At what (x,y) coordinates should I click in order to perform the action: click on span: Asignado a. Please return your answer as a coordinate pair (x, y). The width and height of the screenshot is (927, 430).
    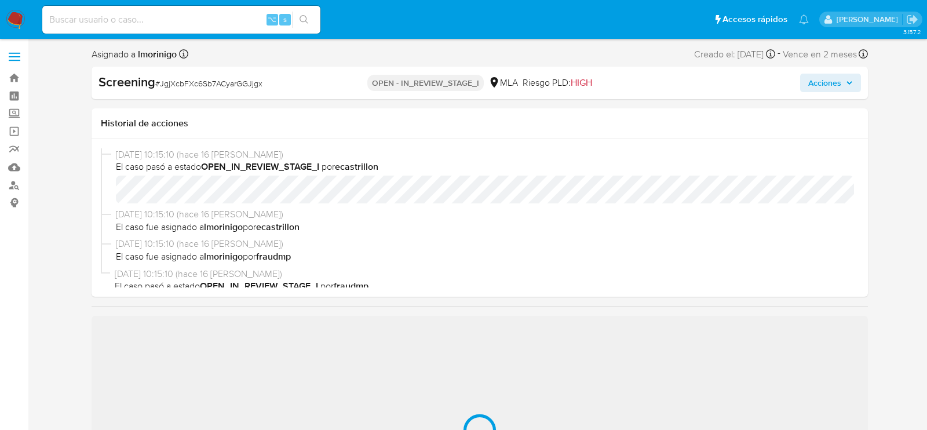
    Looking at the image, I should click on (134, 54).